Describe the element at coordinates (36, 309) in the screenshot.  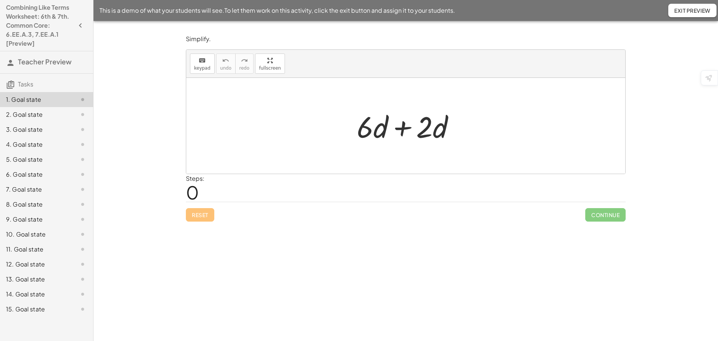
I see `div: 15. Goal state` at that location.